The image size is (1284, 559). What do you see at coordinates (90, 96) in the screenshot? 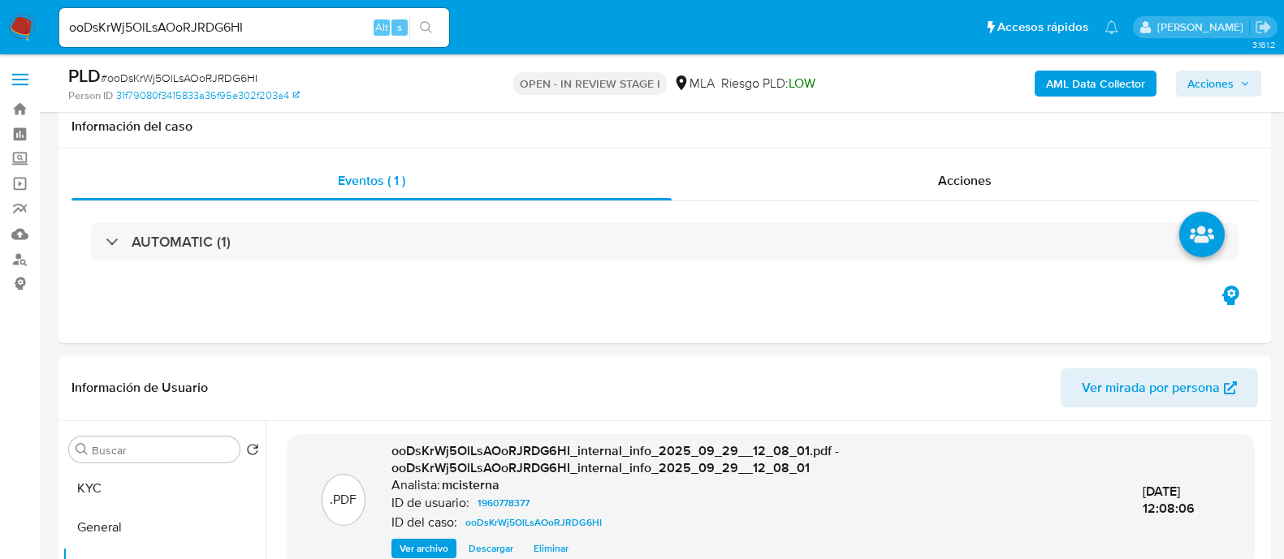
I see `b: Person ID` at bounding box center [90, 96].